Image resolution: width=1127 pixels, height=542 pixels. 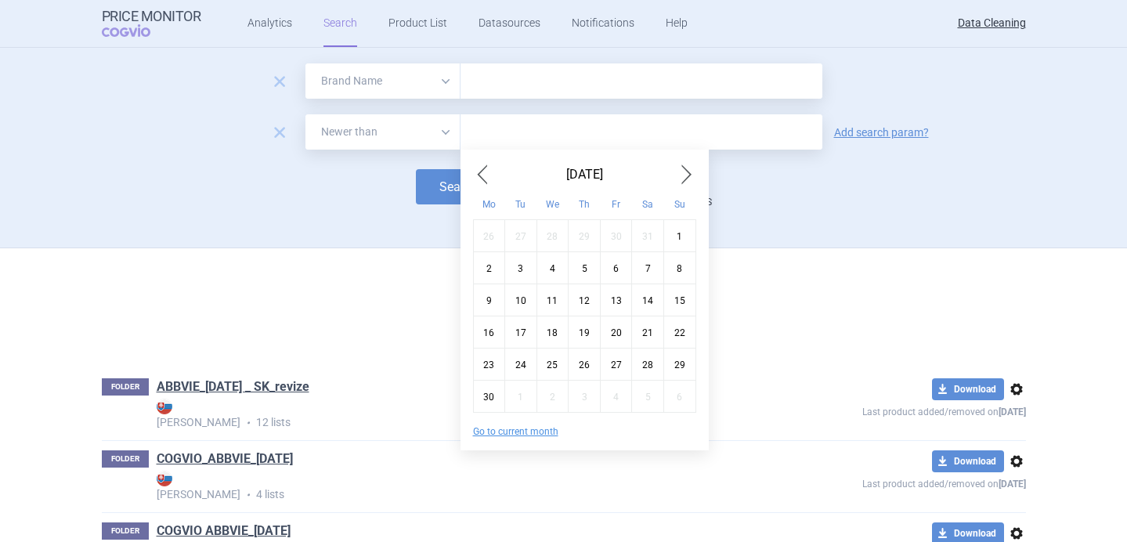 What do you see at coordinates (151, 16) in the screenshot?
I see `strong: Price Monitor` at bounding box center [151, 16].